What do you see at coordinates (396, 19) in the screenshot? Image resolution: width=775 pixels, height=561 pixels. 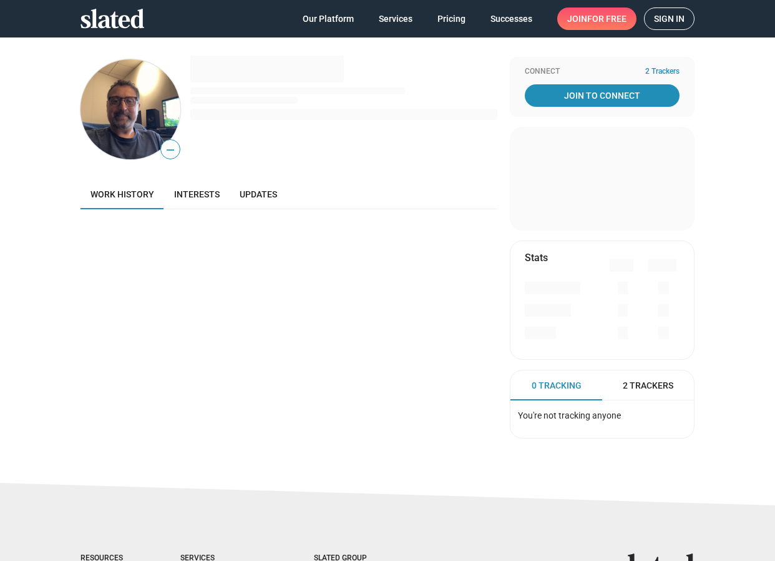 I see `span: Services` at bounding box center [396, 19].